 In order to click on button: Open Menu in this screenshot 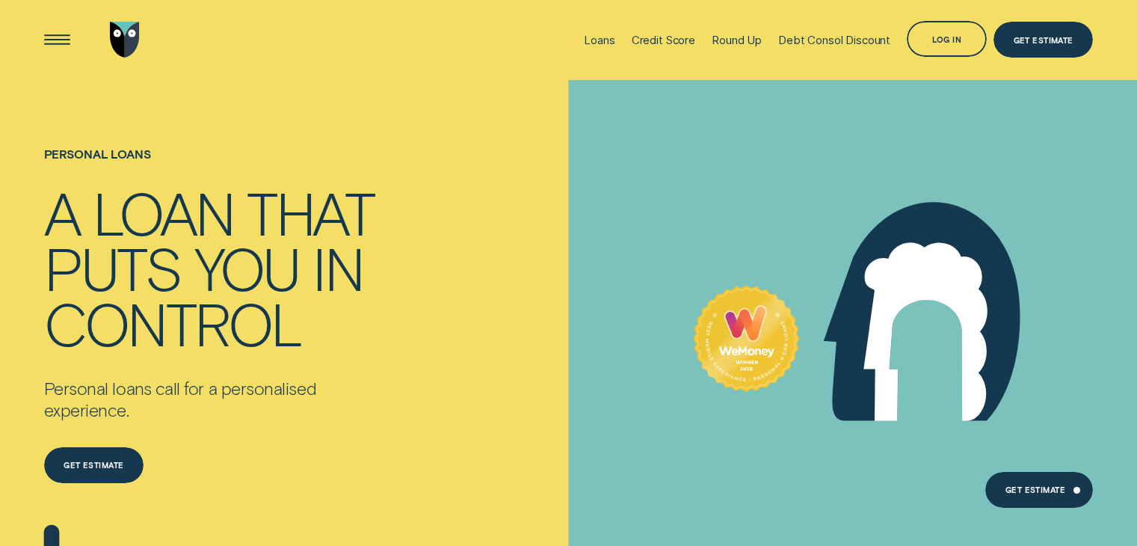, I will do `click(57, 40)`.